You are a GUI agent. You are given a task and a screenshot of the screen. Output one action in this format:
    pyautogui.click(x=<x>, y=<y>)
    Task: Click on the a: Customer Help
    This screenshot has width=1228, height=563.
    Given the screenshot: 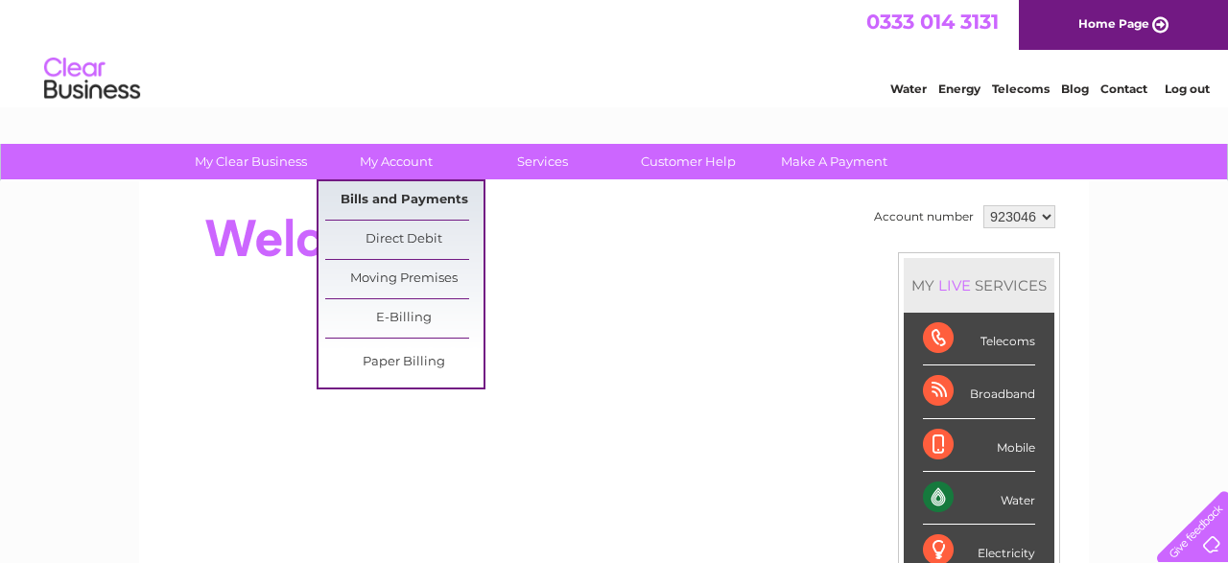 What is the action you would take?
    pyautogui.click(x=688, y=161)
    